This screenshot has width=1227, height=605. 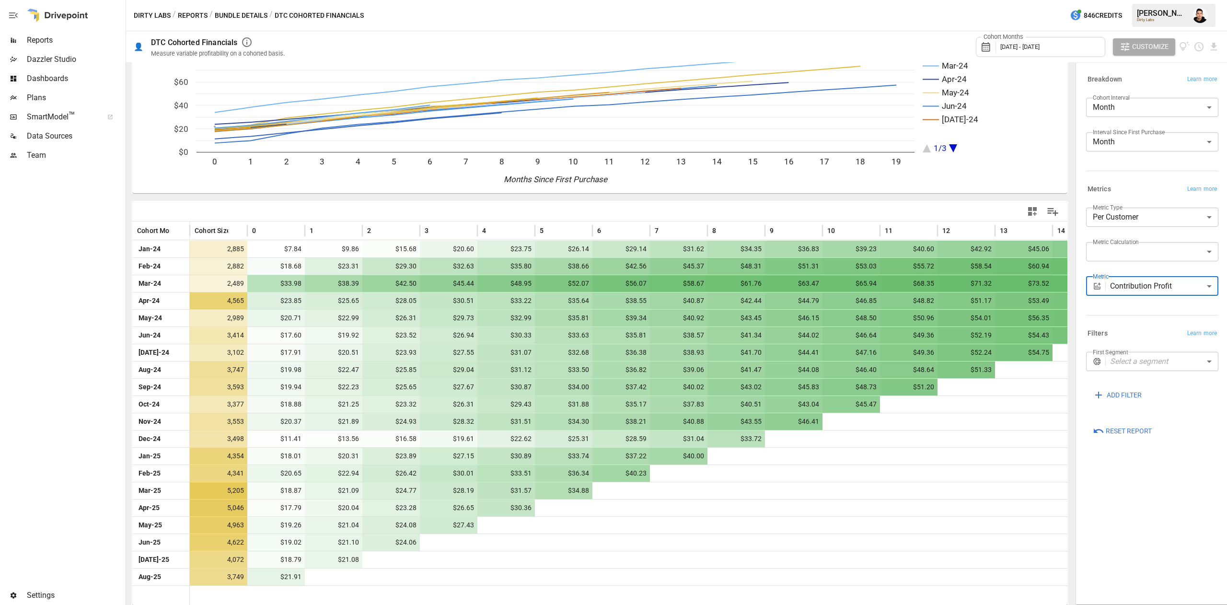 What do you see at coordinates (62, 117) in the screenshot?
I see `span: SmartModel` at bounding box center [62, 117].